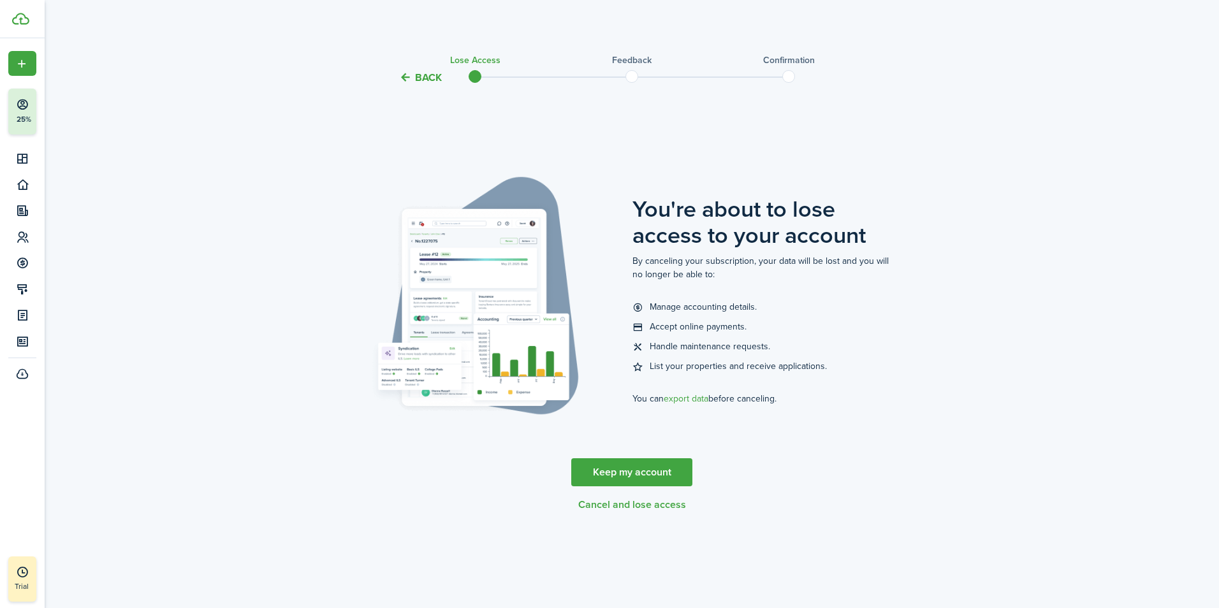  Describe the element at coordinates (475, 60) in the screenshot. I see `h3: Lose access` at that location.